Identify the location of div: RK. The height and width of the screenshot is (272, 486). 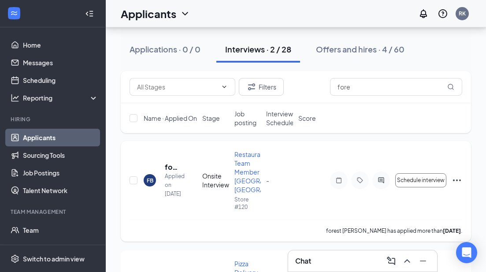
(462, 13).